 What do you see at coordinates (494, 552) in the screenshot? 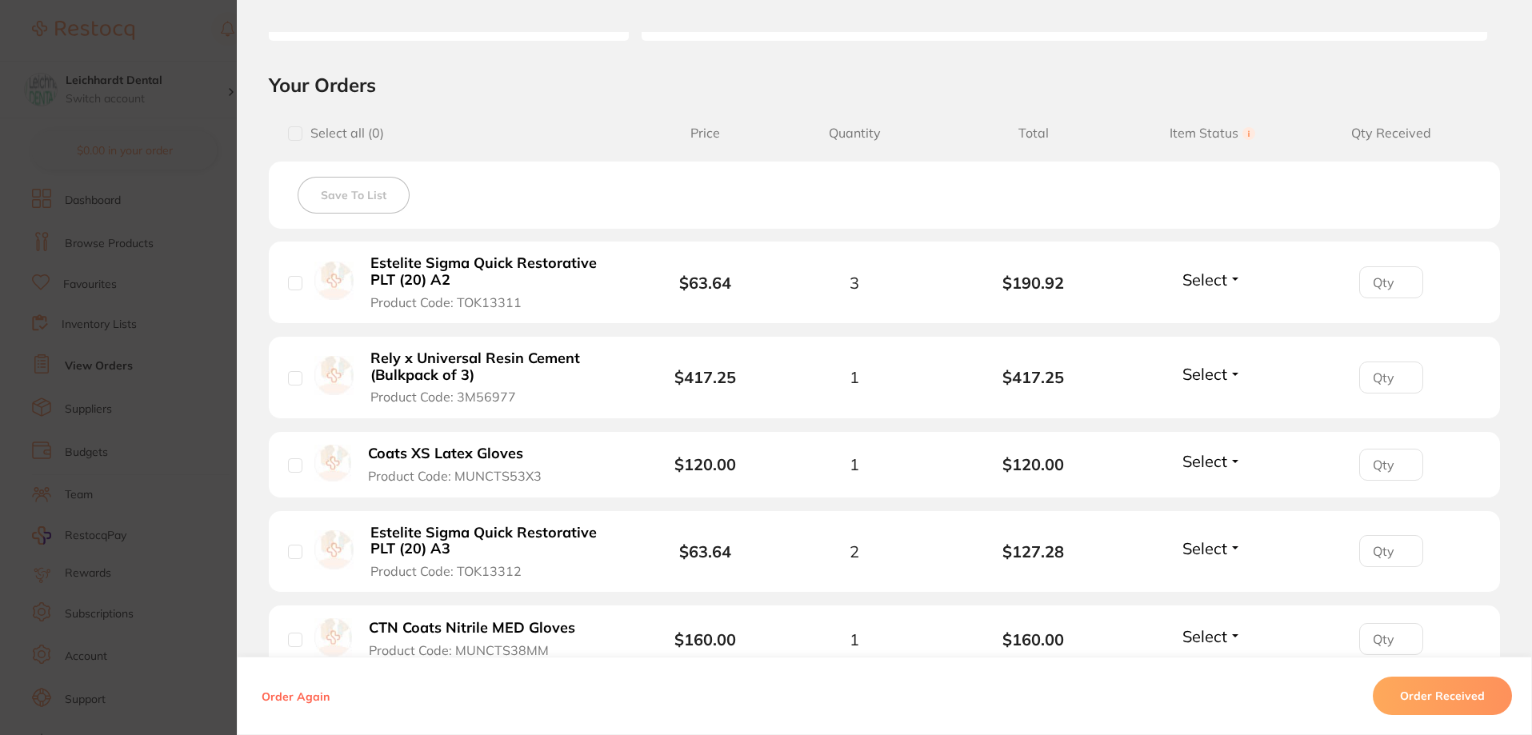
I see `button: Estelite Sigma Quick Restorative PLT (20) A3 Product Code: TOK13312` at bounding box center [494, 552].